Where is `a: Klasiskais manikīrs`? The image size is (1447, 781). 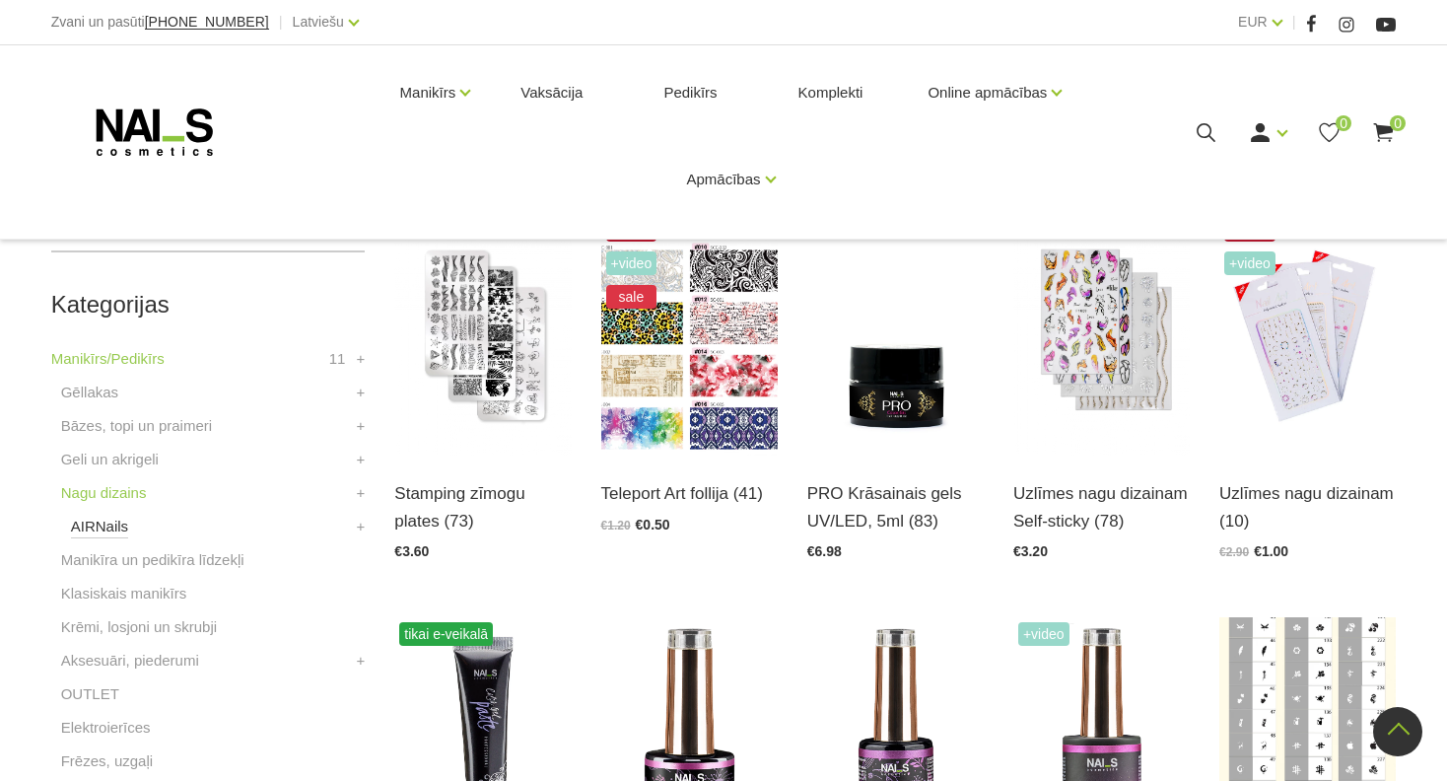 a: Klasiskais manikīrs is located at coordinates (124, 593).